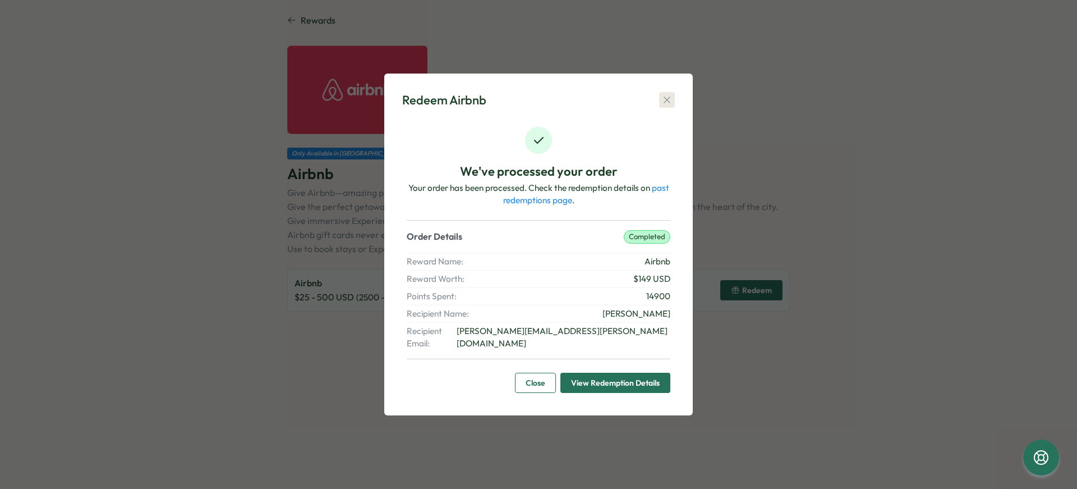 Image resolution: width=1077 pixels, height=489 pixels. What do you see at coordinates (616, 383) in the screenshot?
I see `a: View Redemption Details` at bounding box center [616, 383].